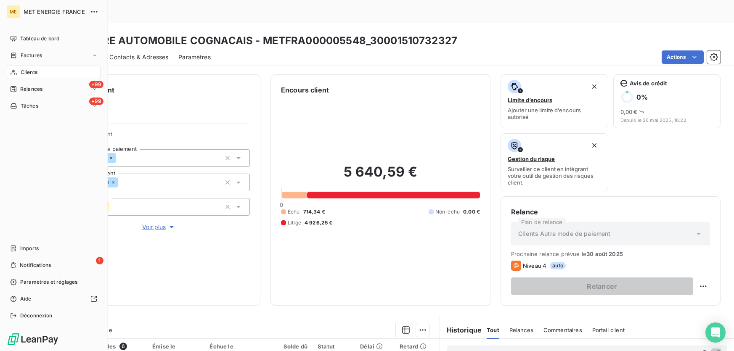 This screenshot has height=351, width=734. I want to click on span: Tout, so click(493, 330).